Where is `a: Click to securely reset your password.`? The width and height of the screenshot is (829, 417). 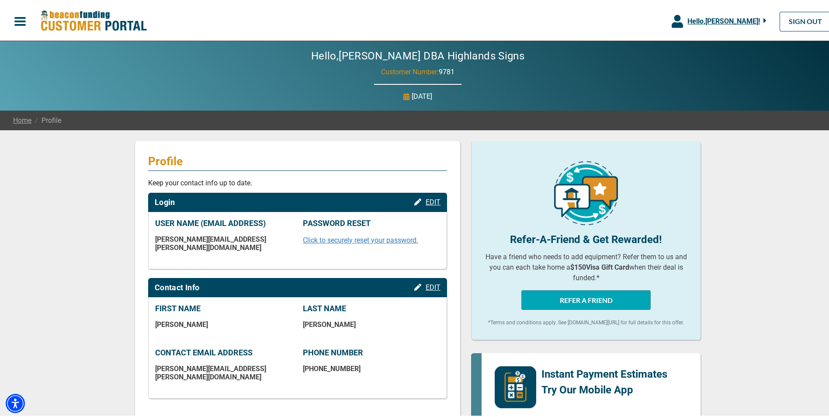 a: Click to securely reset your password. is located at coordinates (360, 238).